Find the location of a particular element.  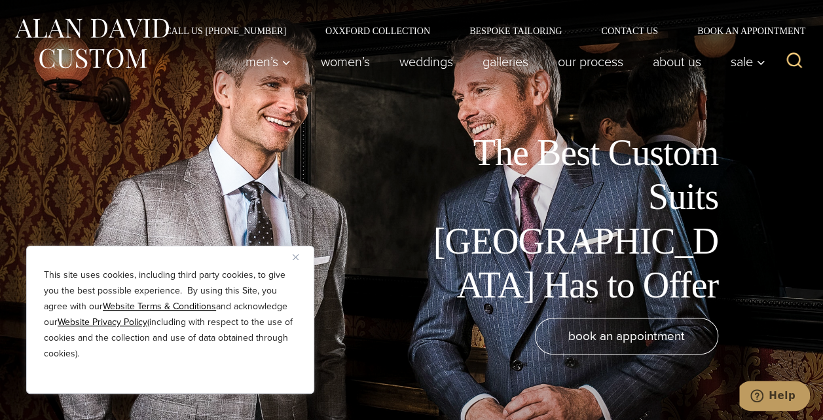

a: Oxxford Collection is located at coordinates (378, 31).